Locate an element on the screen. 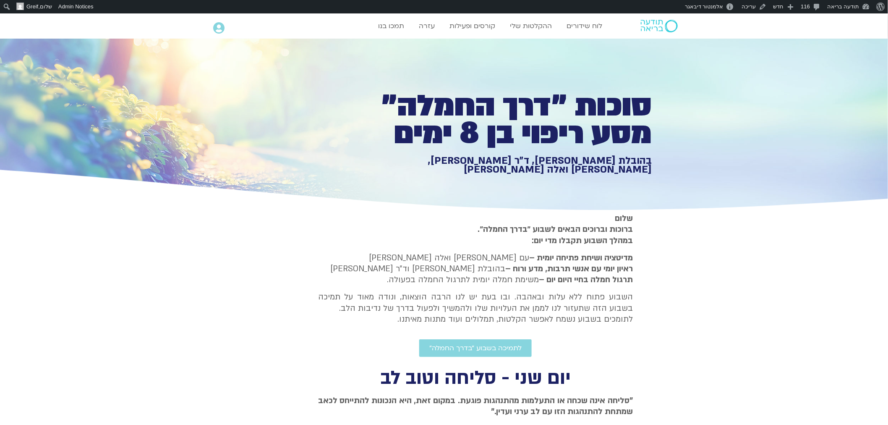  p: השבוע פתוח ללא עלות ובאהבה. ובו בעת יש לנו הרבה הוצאות, ונודה מאוד על תמיכה בשבוע הזה שתעזור לנו ... is located at coordinates (475, 308).